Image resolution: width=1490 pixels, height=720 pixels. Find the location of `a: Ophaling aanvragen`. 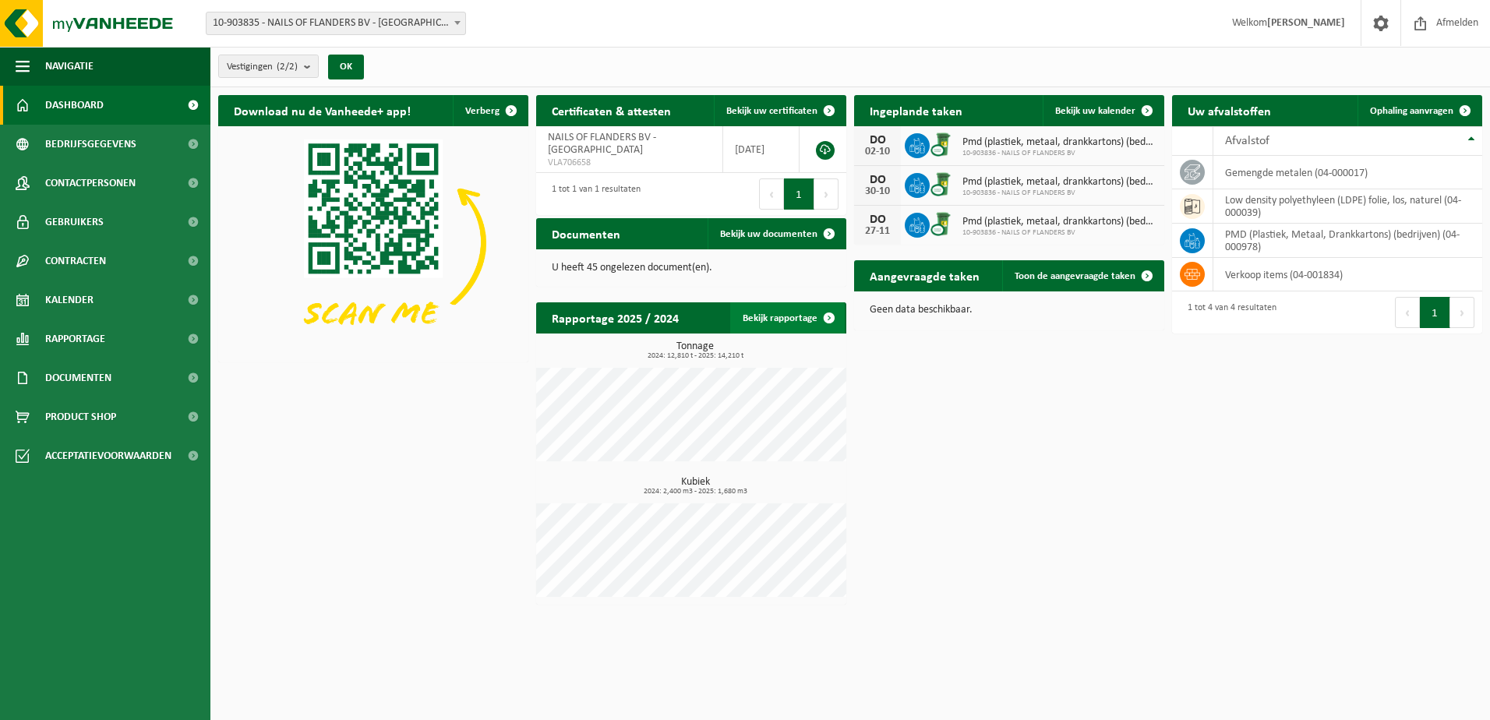

a: Ophaling aanvragen is located at coordinates (1419, 111).